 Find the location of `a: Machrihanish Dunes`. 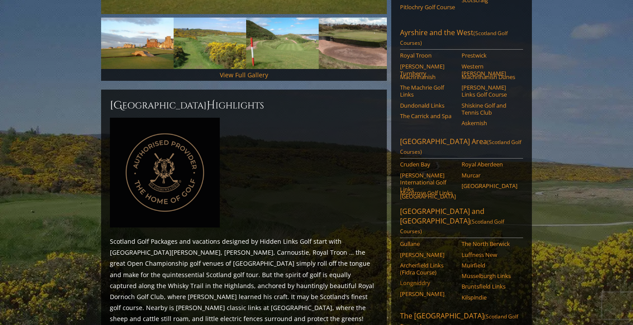

a: Machrihanish Dunes is located at coordinates (490, 77).